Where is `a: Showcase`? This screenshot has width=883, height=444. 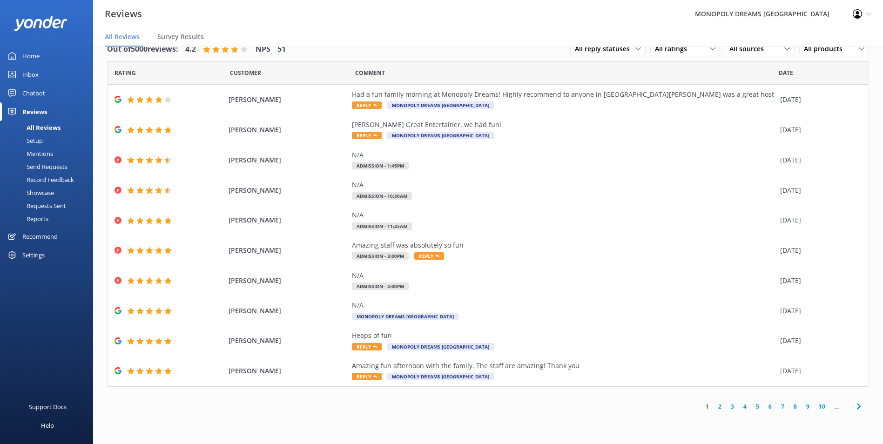
a: Showcase is located at coordinates (49, 193).